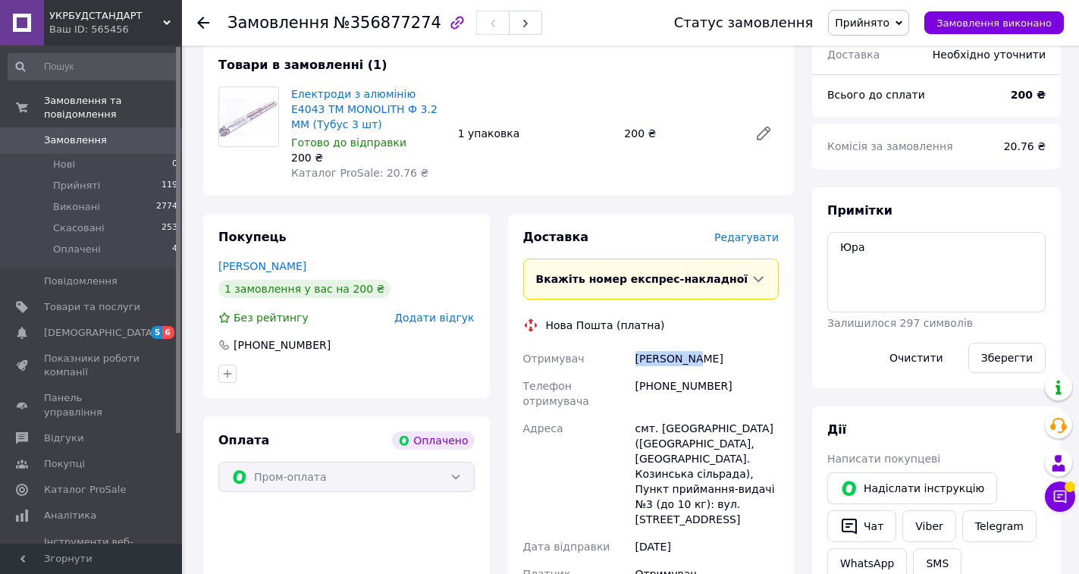 The image size is (1079, 574). I want to click on span: Покупець, so click(253, 237).